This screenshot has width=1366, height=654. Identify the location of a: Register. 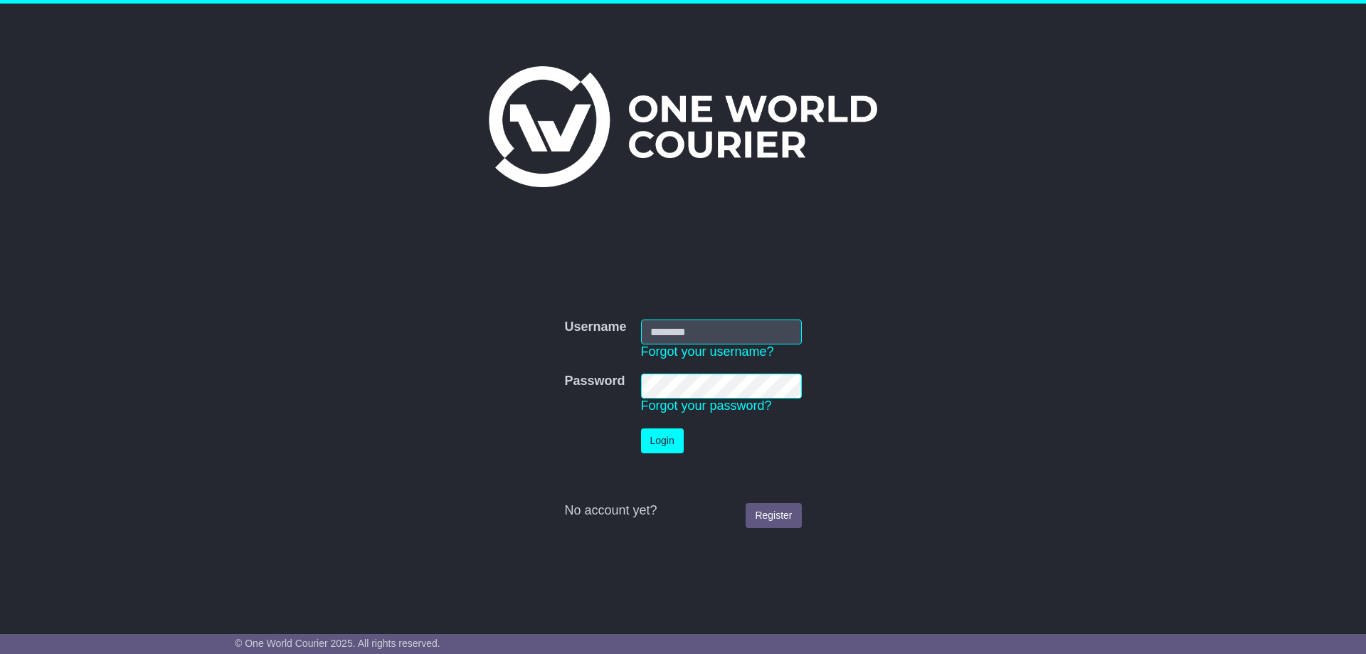
(773, 515).